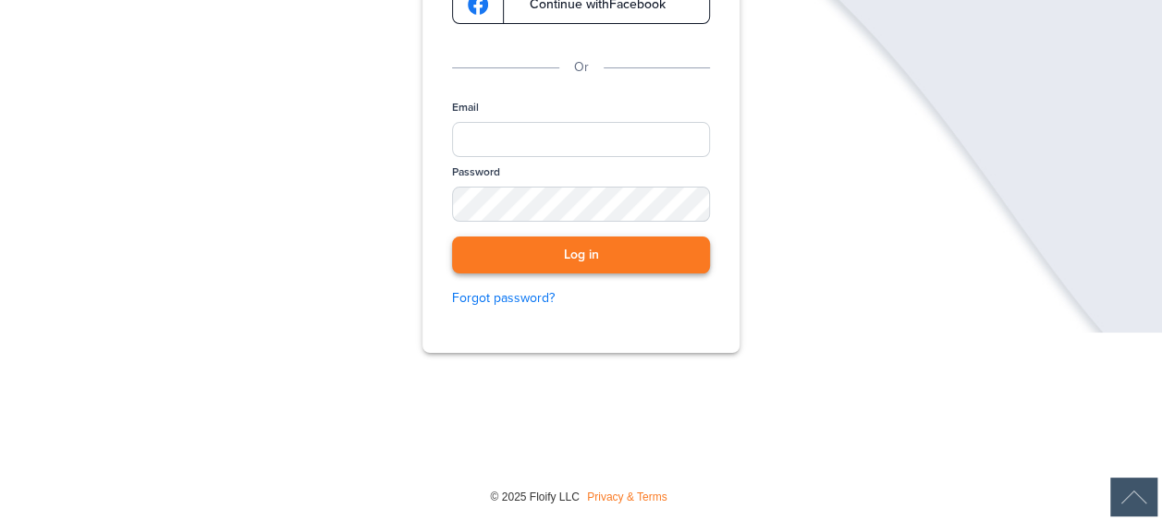 The width and height of the screenshot is (1162, 521). What do you see at coordinates (581, 140) in the screenshot?
I see `input: Email` at bounding box center [581, 140].